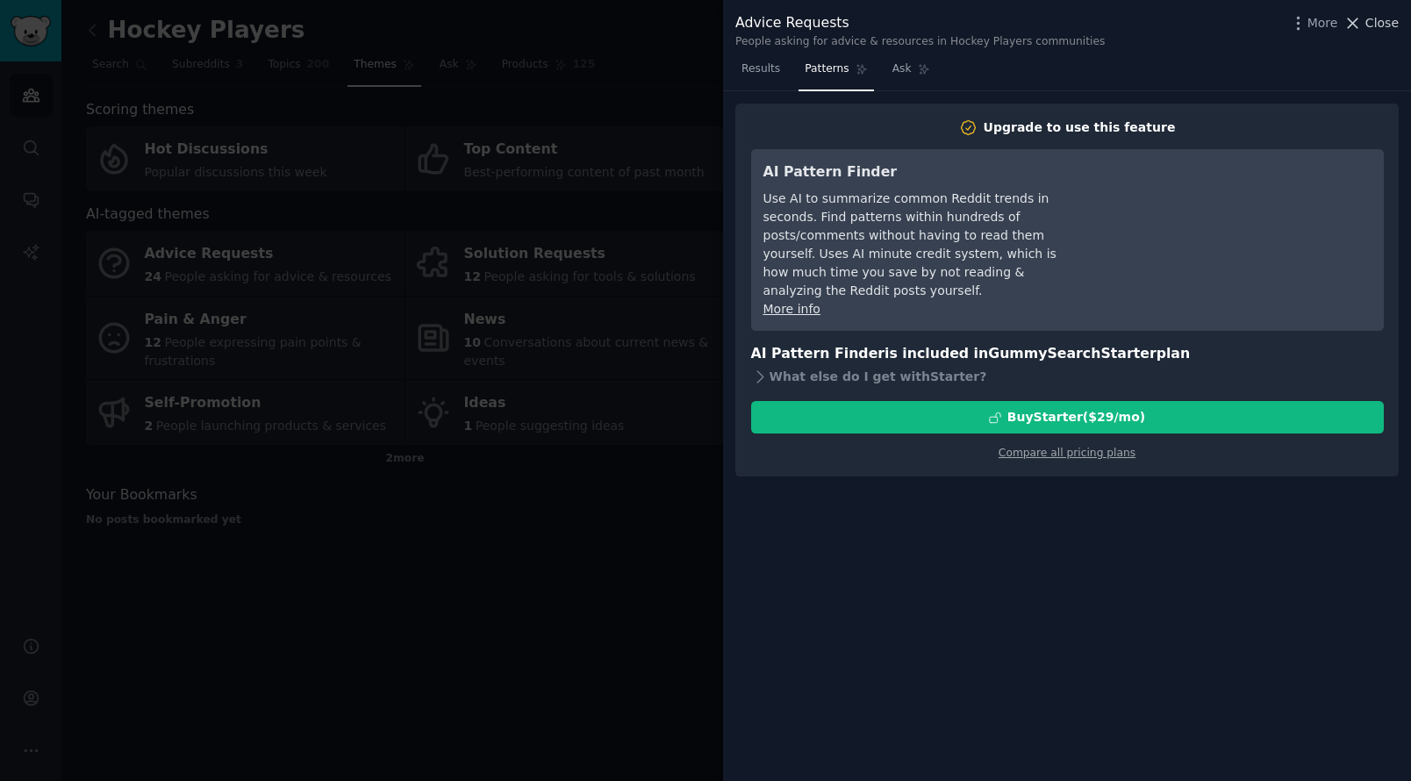  Describe the element at coordinates (920, 23) in the screenshot. I see `div: Advice Requests` at that location.